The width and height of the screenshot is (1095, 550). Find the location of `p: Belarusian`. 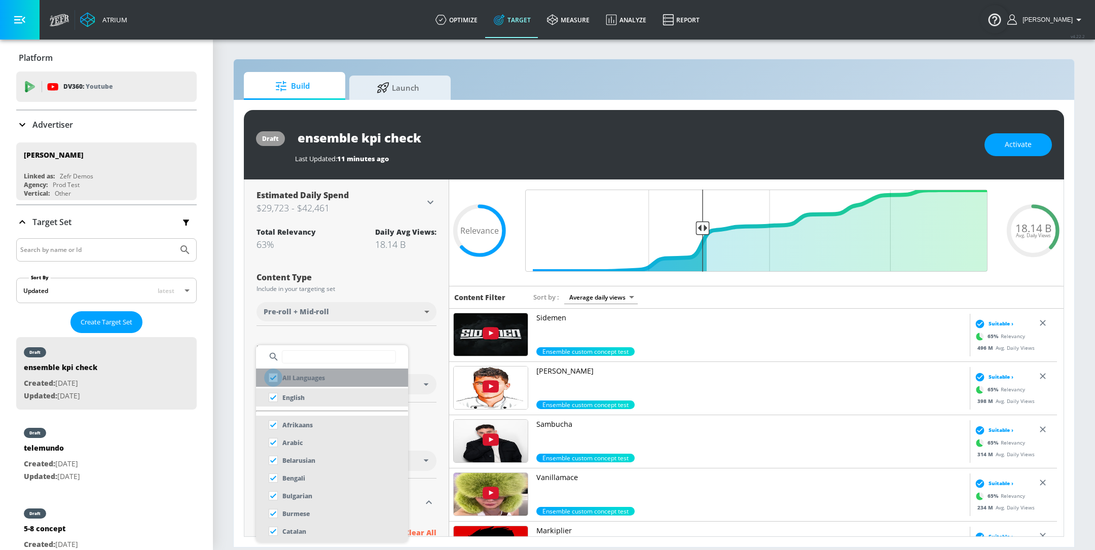

p: Belarusian is located at coordinates (299, 460).